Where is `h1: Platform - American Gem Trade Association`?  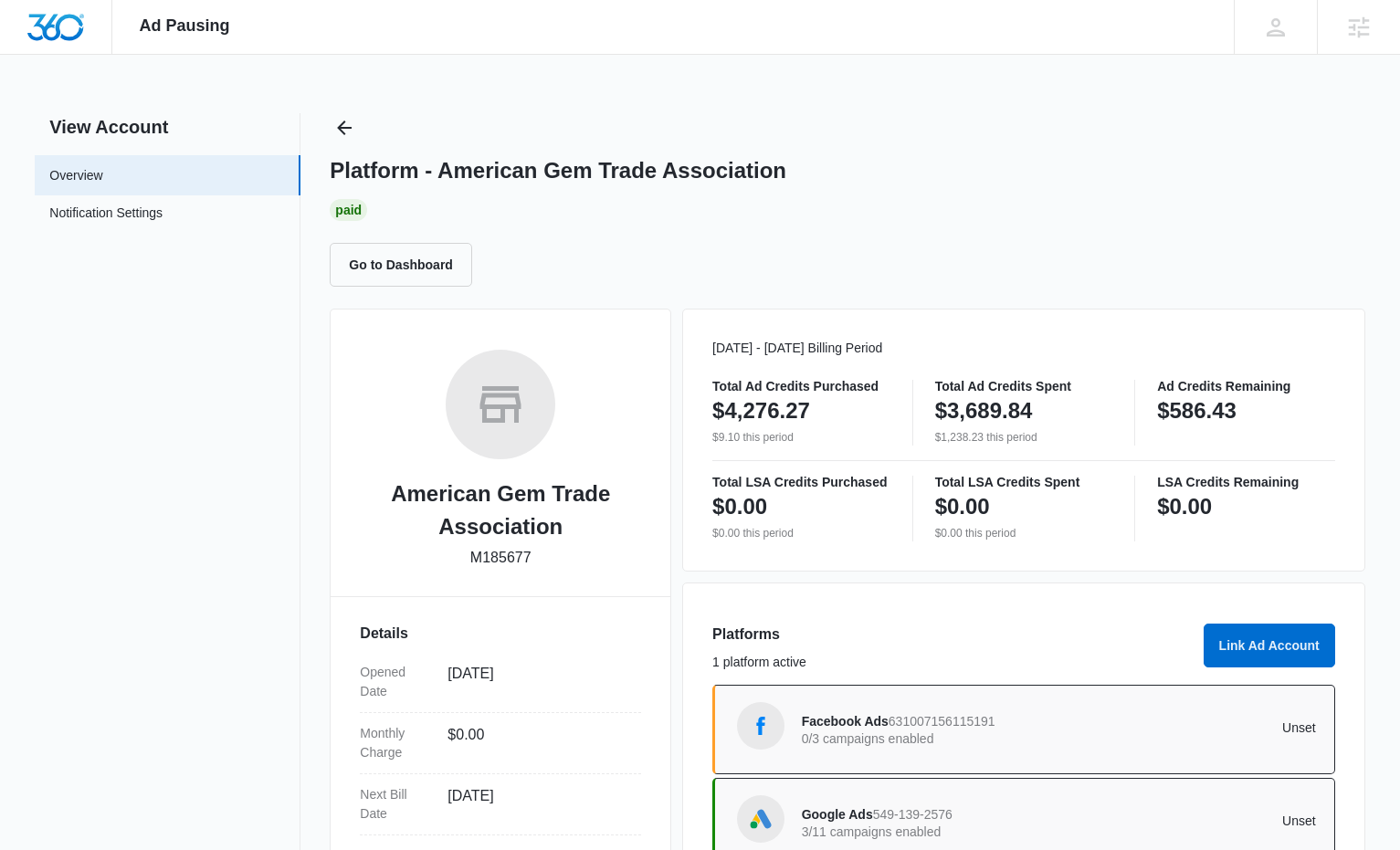 h1: Platform - American Gem Trade Association is located at coordinates (558, 171).